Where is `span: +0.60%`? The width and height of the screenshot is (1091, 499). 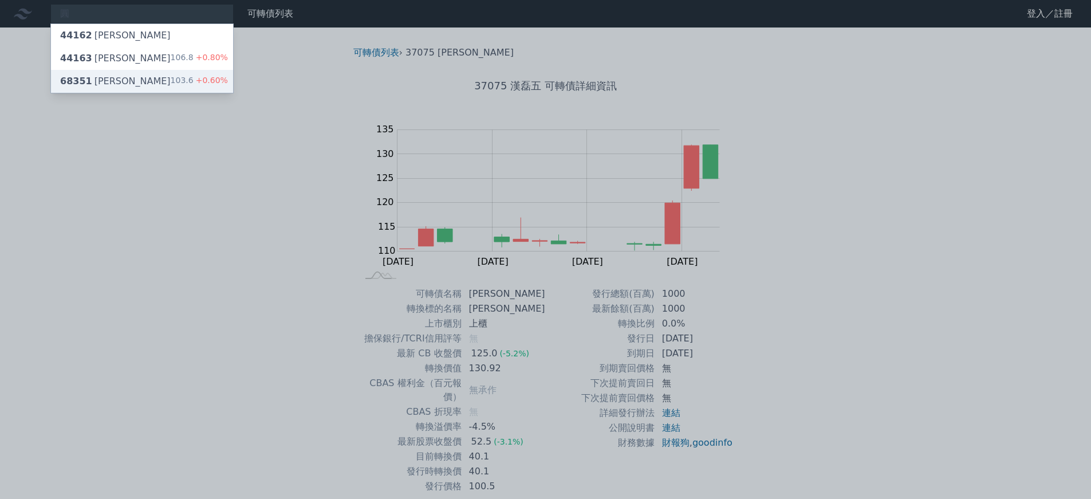 span: +0.60% is located at coordinates (211, 80).